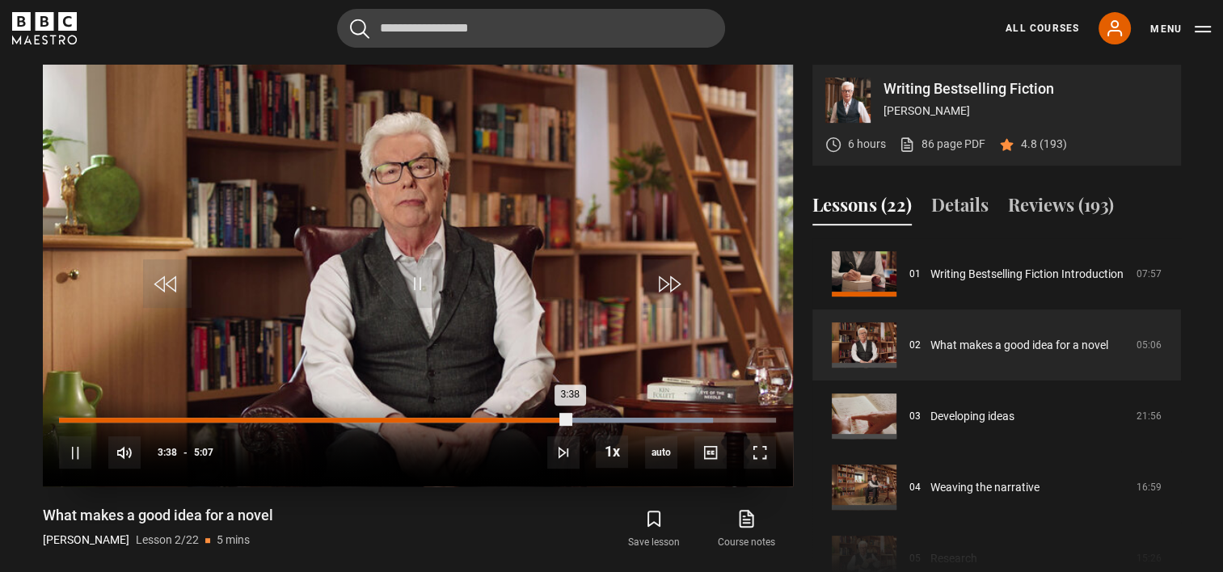 The image size is (1223, 572). I want to click on span: auto, so click(661, 453).